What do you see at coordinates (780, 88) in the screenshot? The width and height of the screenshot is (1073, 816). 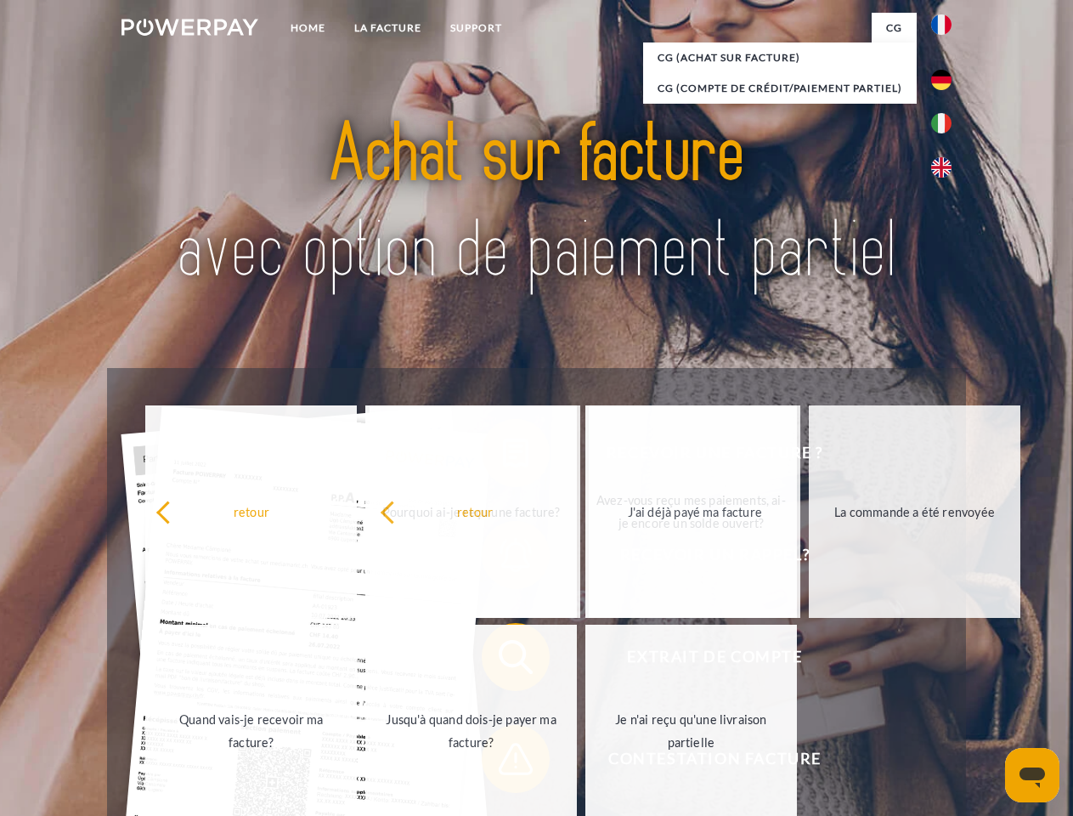 I see `a: CG (Compte de crédit/paiement partiel)` at bounding box center [780, 88].